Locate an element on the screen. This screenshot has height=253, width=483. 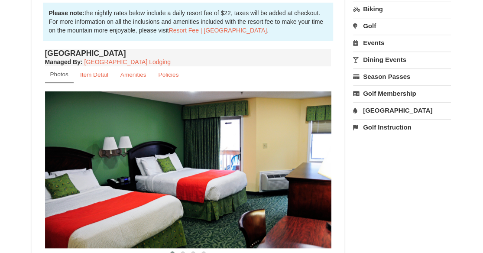
a: Season Passes is located at coordinates (402, 76).